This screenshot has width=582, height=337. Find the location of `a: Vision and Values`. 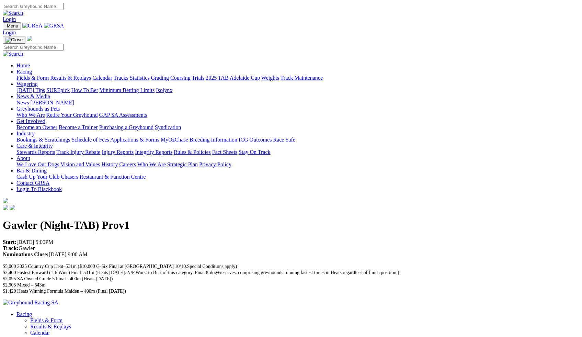

a: Vision and Values is located at coordinates (80, 164).